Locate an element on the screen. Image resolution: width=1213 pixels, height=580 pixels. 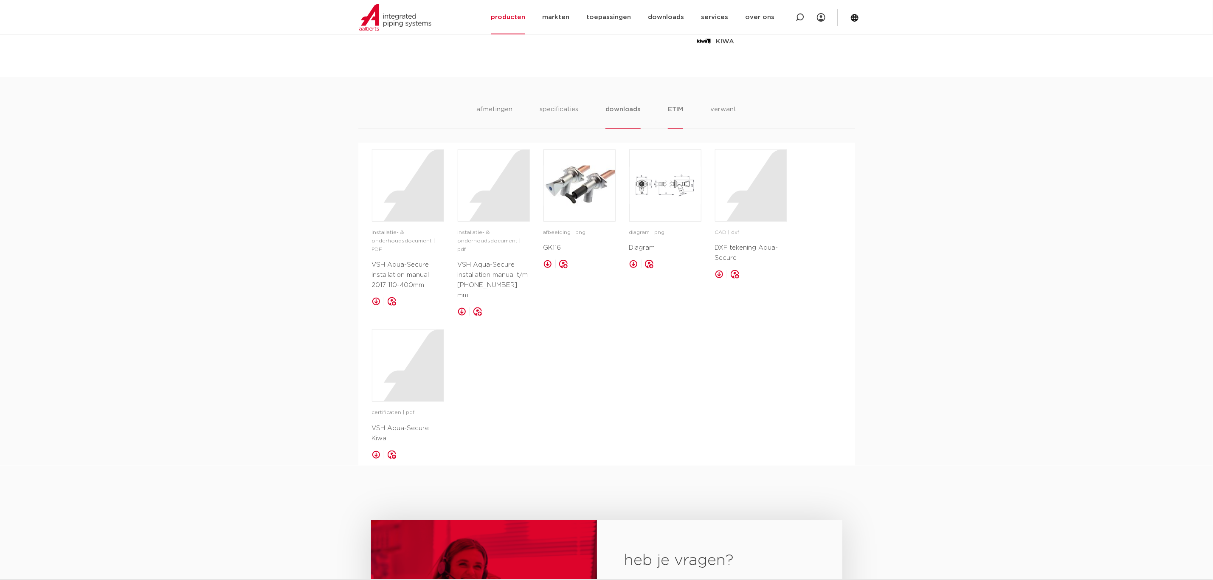
img: image for Diagram is located at coordinates (665, 185).